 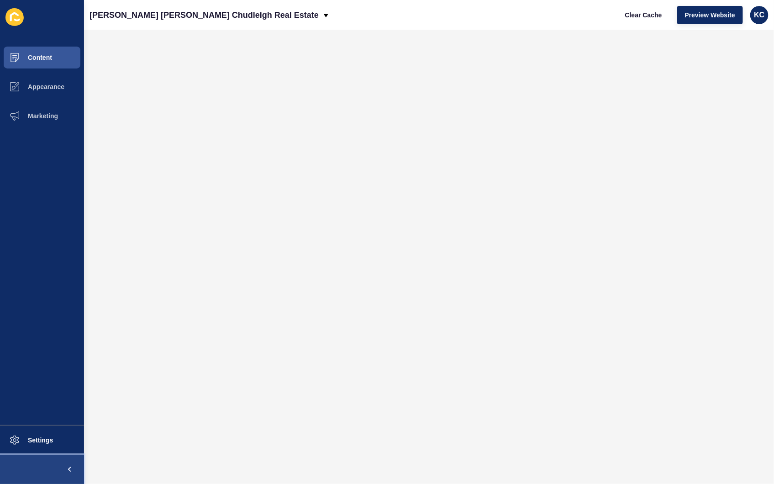 I want to click on span: Preview Website, so click(x=710, y=15).